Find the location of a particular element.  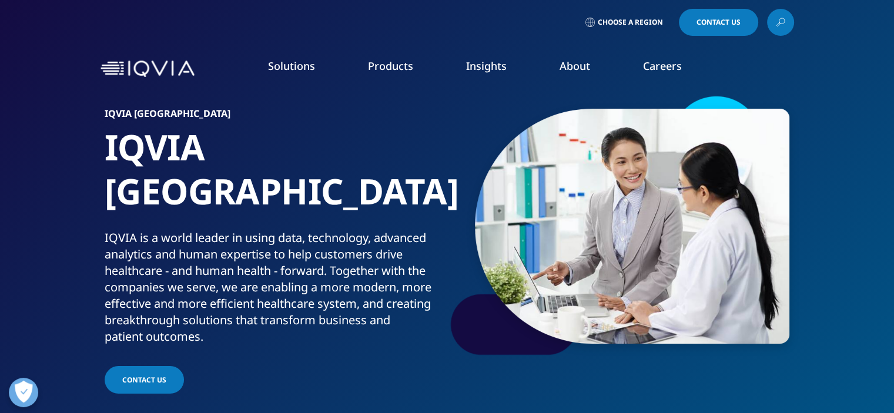

a: Solutions is located at coordinates (292, 66).